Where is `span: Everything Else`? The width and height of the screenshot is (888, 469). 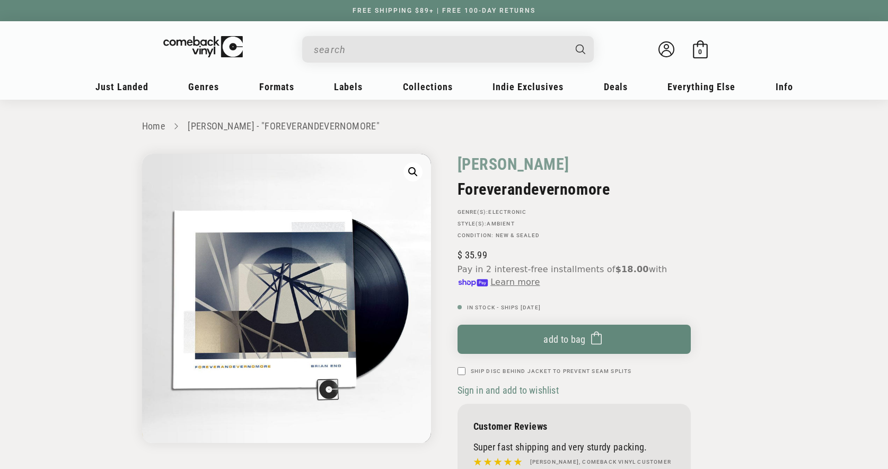
span: Everything Else is located at coordinates (701, 86).